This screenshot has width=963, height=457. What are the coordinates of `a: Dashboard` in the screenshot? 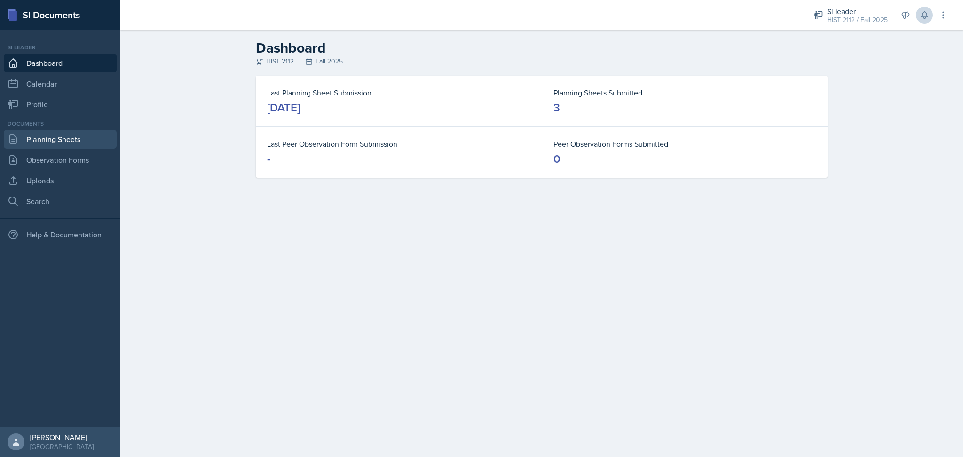 It's located at (60, 63).